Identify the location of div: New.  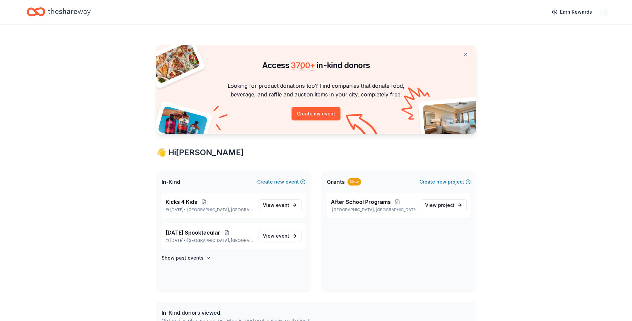
(354, 182).